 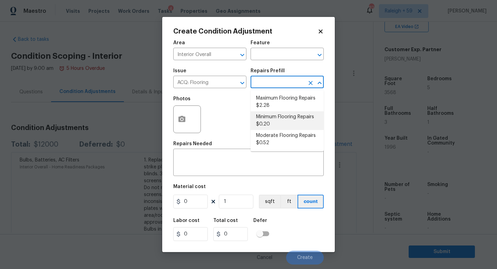 I want to click on button: Create, so click(x=305, y=257).